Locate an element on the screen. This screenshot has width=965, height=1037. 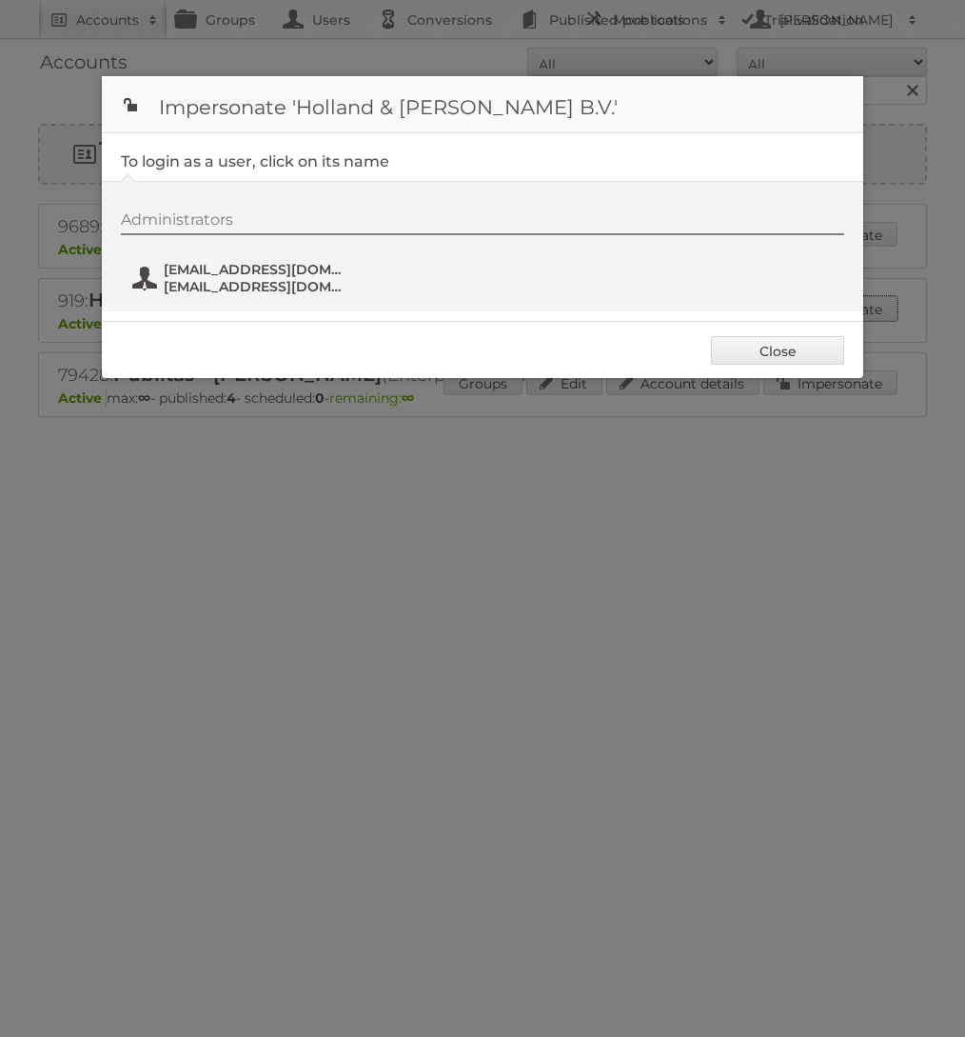
div: Administrators is located at coordinates (483, 223).